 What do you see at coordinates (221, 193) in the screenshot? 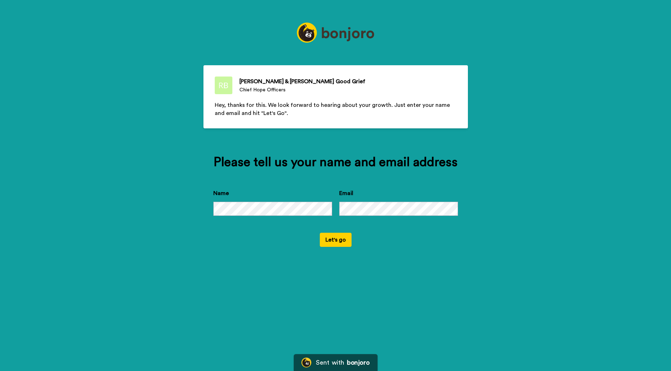
I see `label: Name` at bounding box center [221, 193].